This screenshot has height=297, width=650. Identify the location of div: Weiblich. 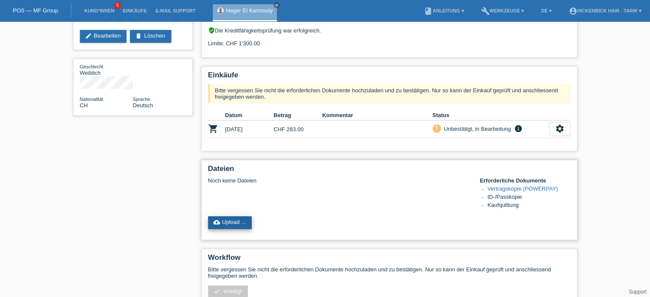
(106, 70).